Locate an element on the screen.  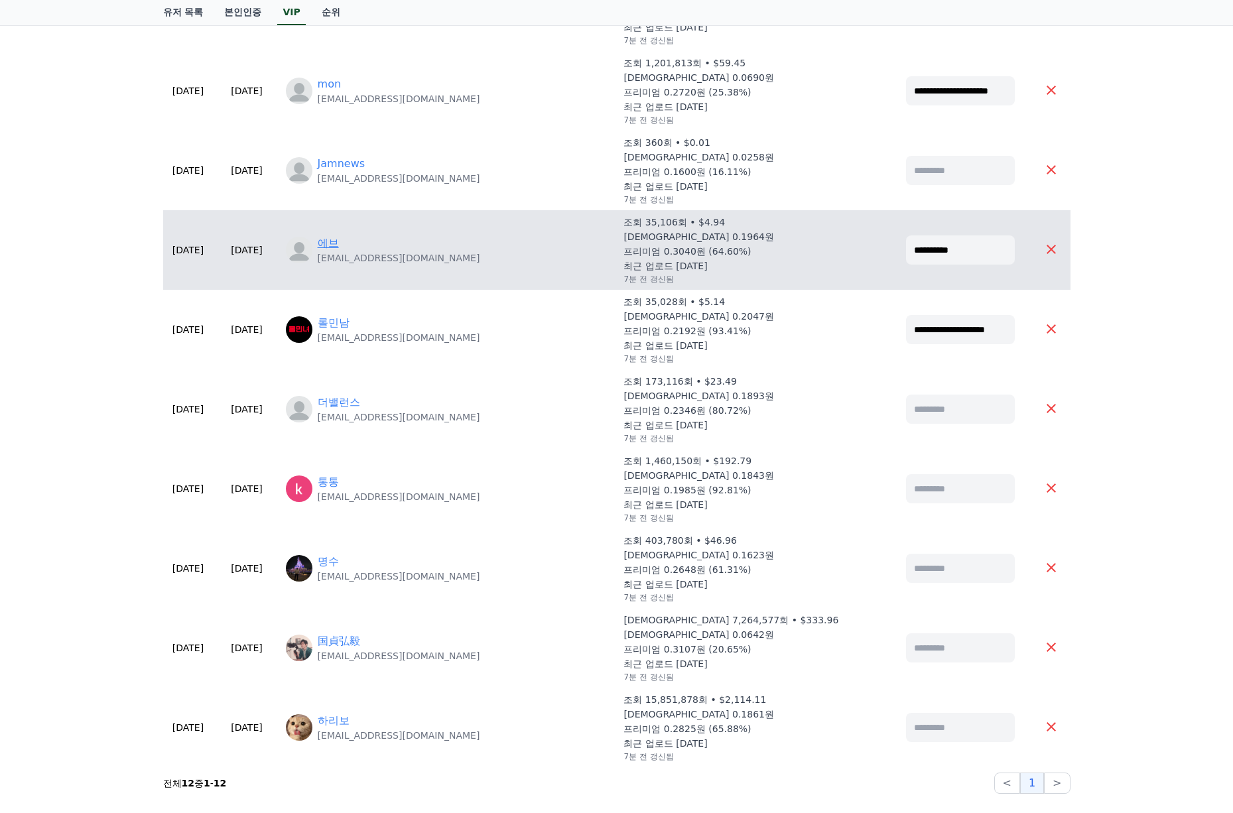
a: 国貞弘毅 is located at coordinates (339, 641).